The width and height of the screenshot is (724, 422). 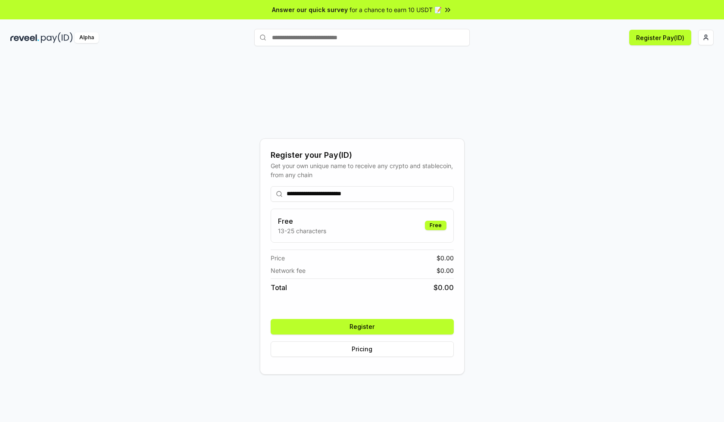 I want to click on span: Total, so click(x=279, y=287).